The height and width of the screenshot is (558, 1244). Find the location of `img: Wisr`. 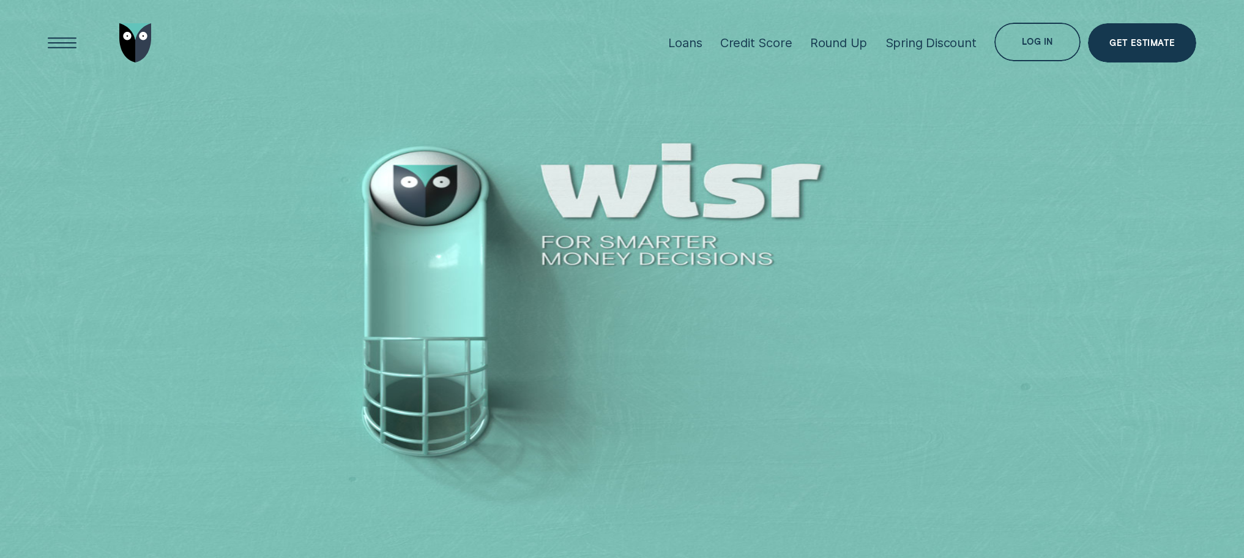

img: Wisr is located at coordinates (135, 43).